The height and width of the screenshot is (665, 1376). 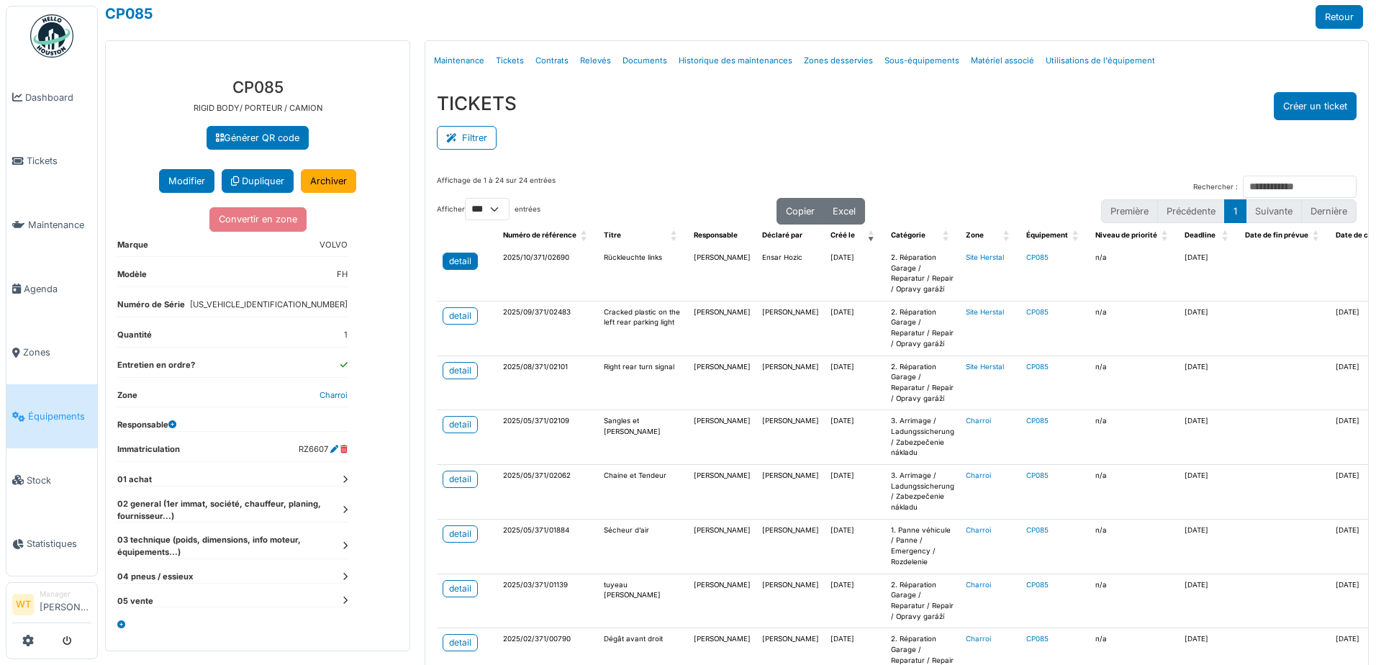 What do you see at coordinates (132, 277) in the screenshot?
I see `dt: Modèle` at bounding box center [132, 277].